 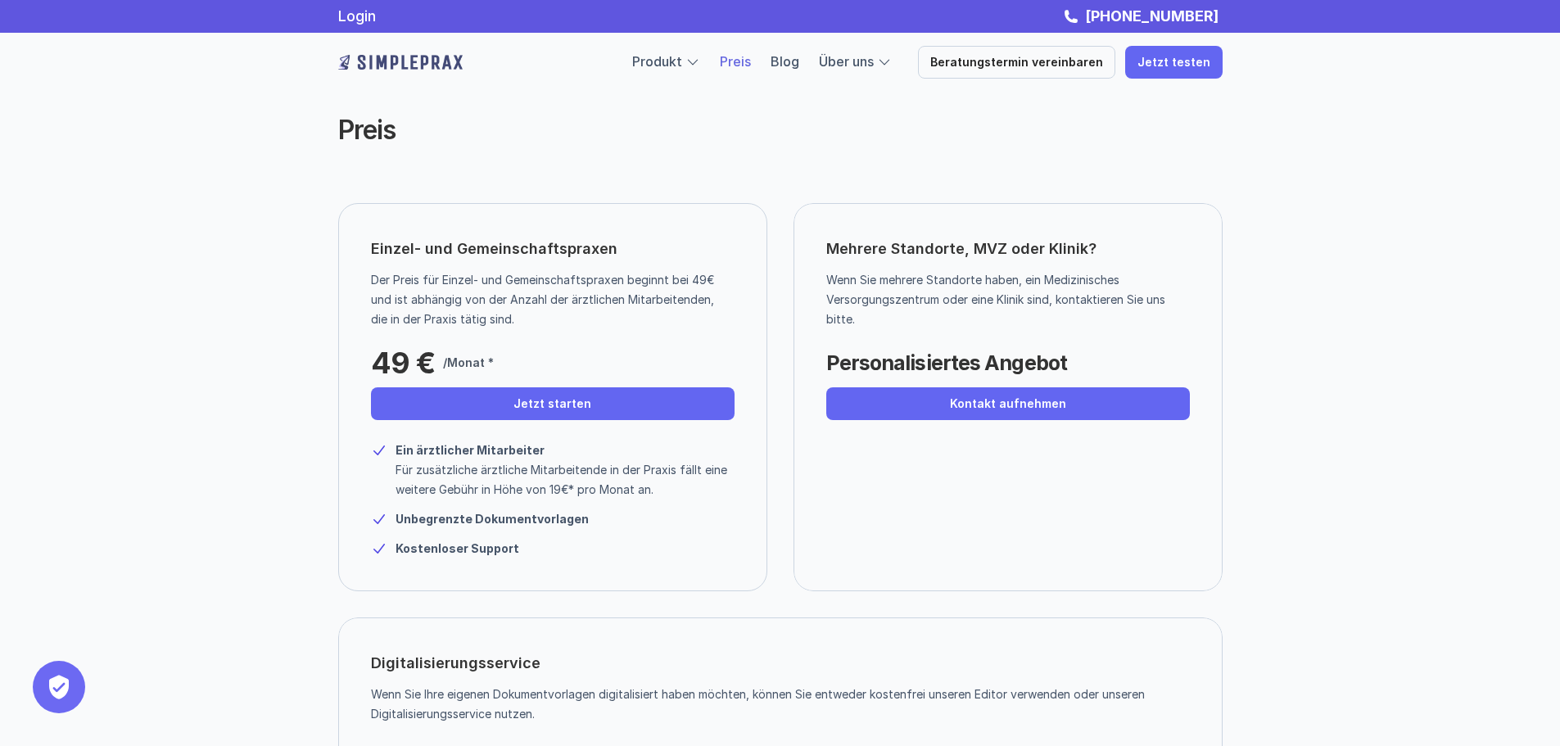 What do you see at coordinates (1008, 249) in the screenshot?
I see `p: Mehrere Standorte, MVZ oder Klinik?` at bounding box center [1008, 249].